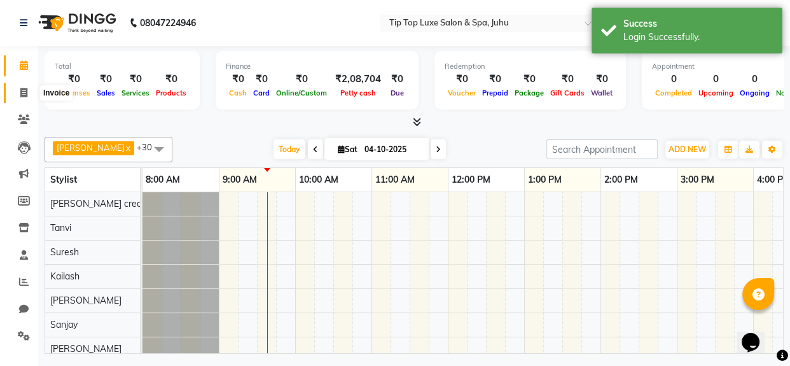 This screenshot has height=366, width=790. What do you see at coordinates (319, 179) in the screenshot?
I see `a: 10:00 AM` at bounding box center [319, 179].